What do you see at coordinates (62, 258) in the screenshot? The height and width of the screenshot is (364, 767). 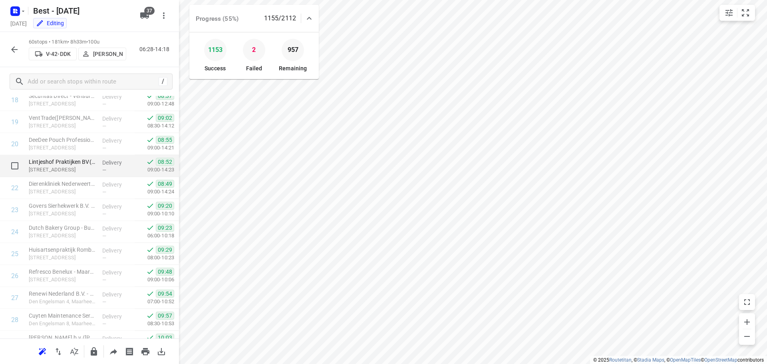 I see `p: Graafschap Hornelaan 2b, Budel` at bounding box center [62, 258].